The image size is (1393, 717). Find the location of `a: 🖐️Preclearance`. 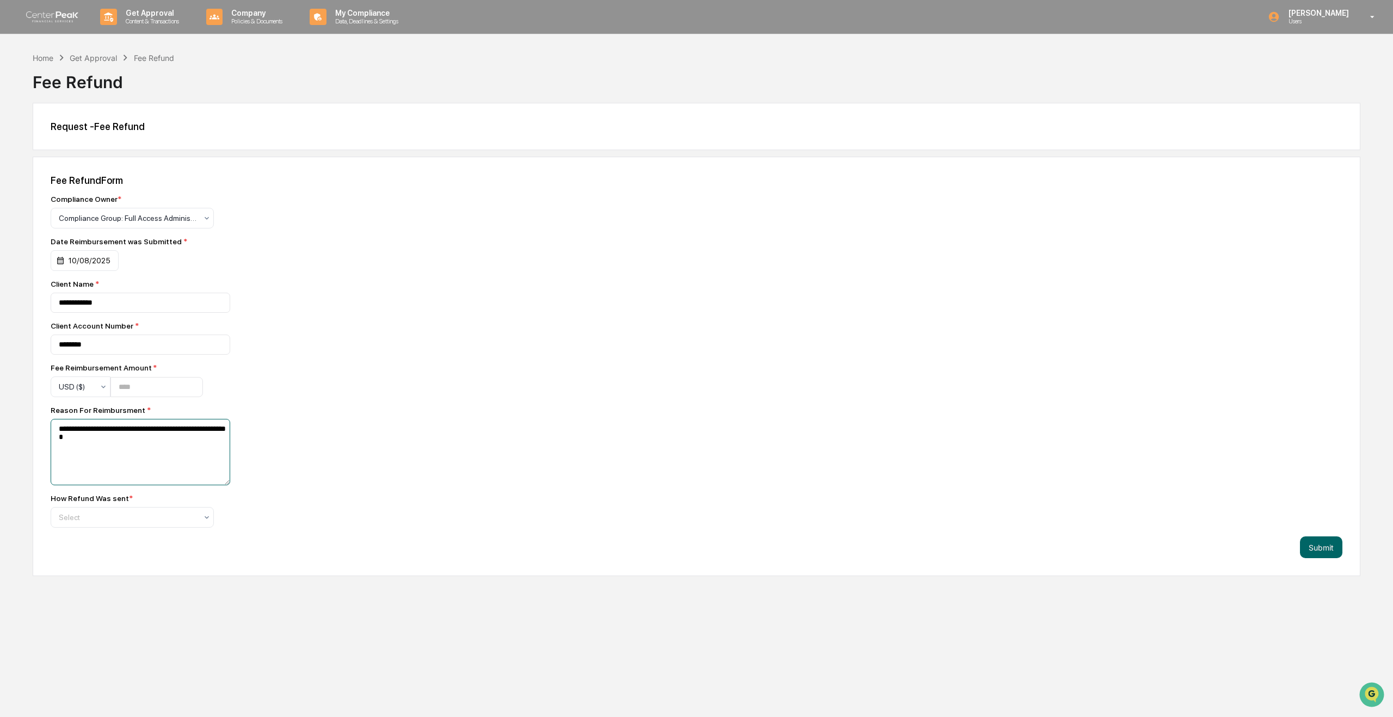

a: 🖐️Preclearance is located at coordinates (40, 143).